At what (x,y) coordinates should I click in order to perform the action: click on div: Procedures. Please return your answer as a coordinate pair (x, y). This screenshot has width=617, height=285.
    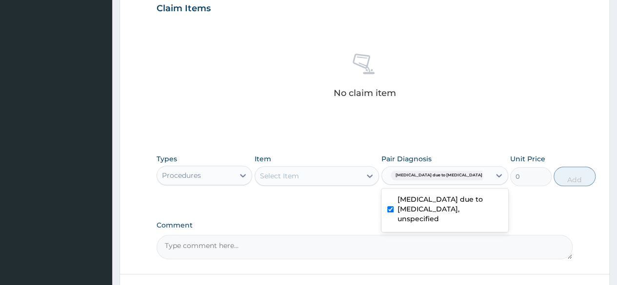
    Looking at the image, I should click on (181, 176).